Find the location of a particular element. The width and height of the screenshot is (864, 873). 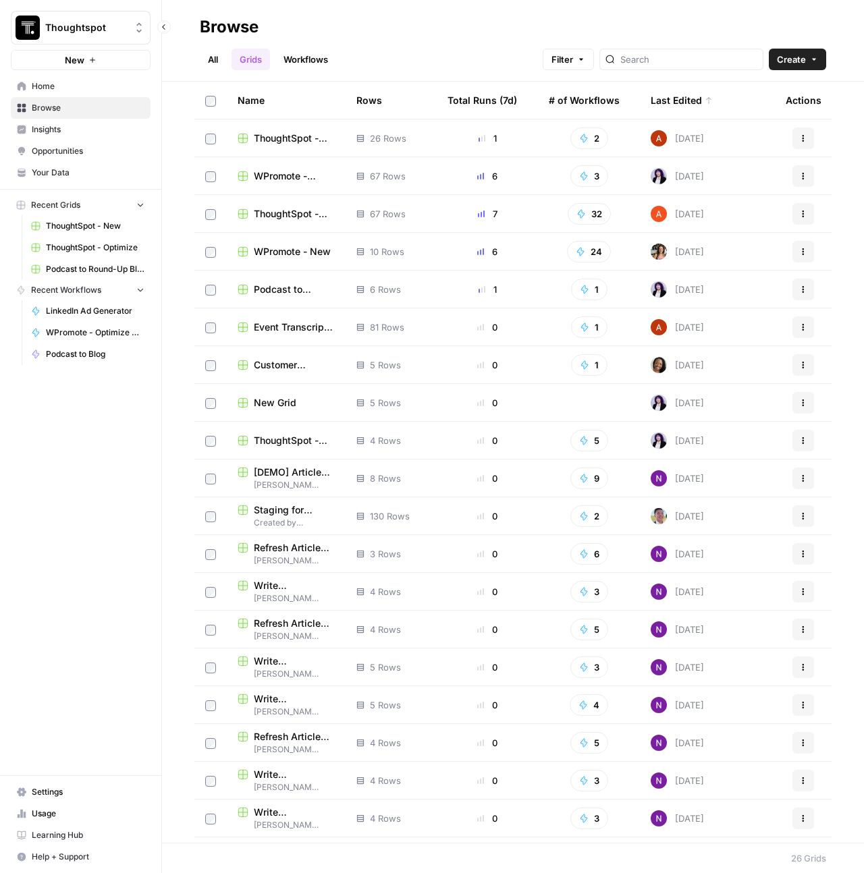

span: New is located at coordinates (74, 60).